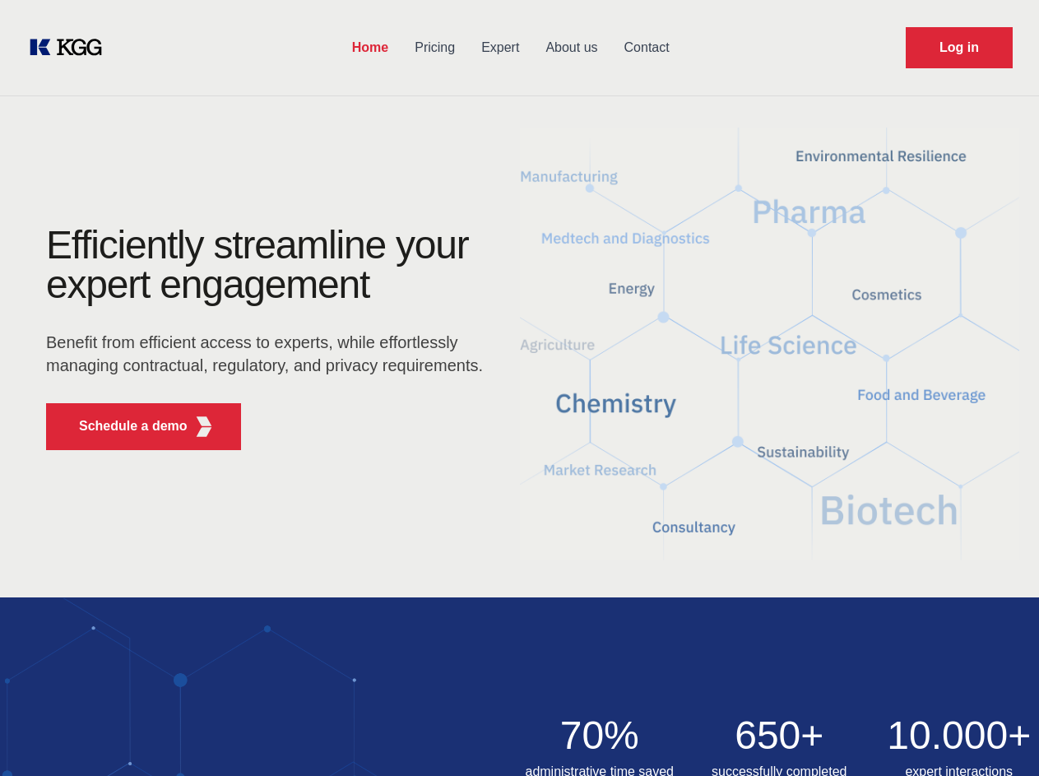 This screenshot has width=1039, height=776. What do you see at coordinates (434, 48) in the screenshot?
I see `a: Pricing` at bounding box center [434, 48].